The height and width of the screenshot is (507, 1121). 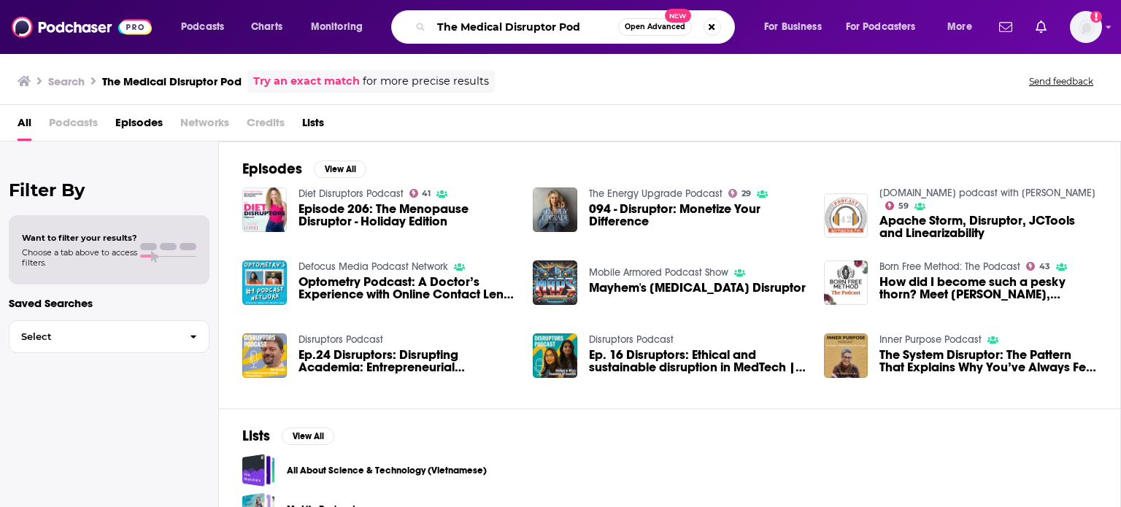 I want to click on img: Mayhem's Colonic Disruptor, so click(x=555, y=282).